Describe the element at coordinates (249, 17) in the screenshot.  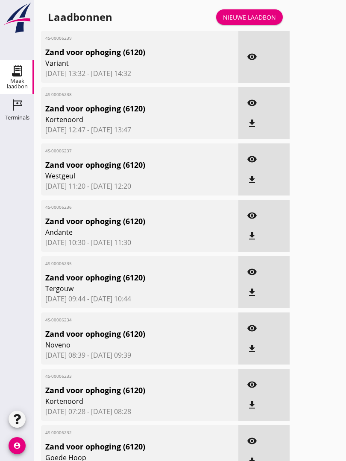
I see `div: Nieuwe laadbon` at that location.